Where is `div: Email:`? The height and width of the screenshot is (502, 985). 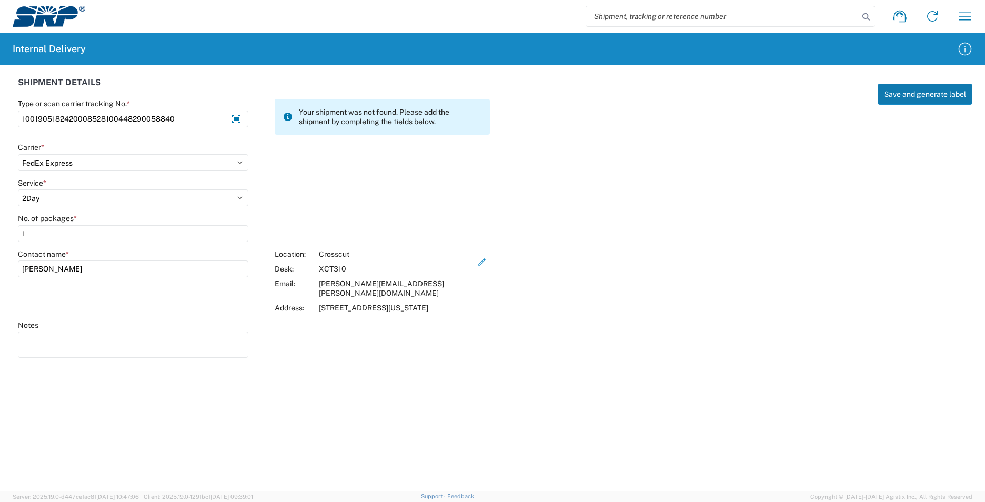 div: Email: is located at coordinates (294, 288).